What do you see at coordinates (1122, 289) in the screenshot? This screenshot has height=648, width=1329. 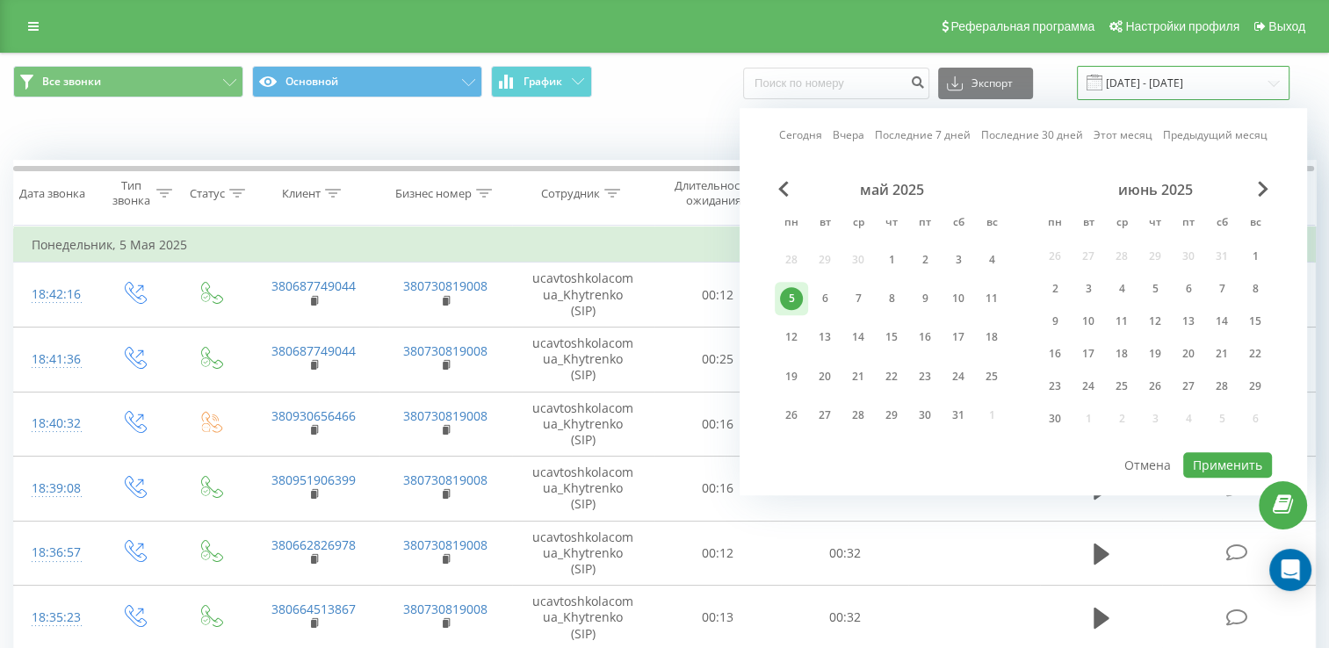 I see `div: ср 4 июня 2025 г.` at bounding box center [1122, 289].